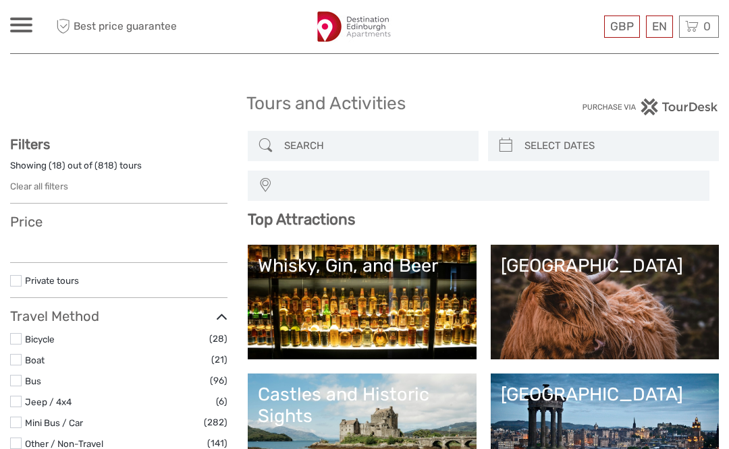 The width and height of the screenshot is (729, 449). Describe the element at coordinates (119, 169) in the screenshot. I see `div: Showing ( ) out of ( ) tours` at that location.